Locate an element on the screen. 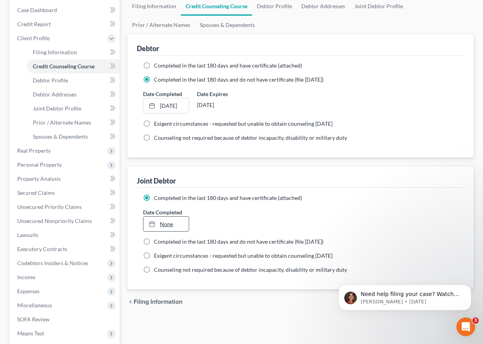  span: Real Property is located at coordinates (34, 151).